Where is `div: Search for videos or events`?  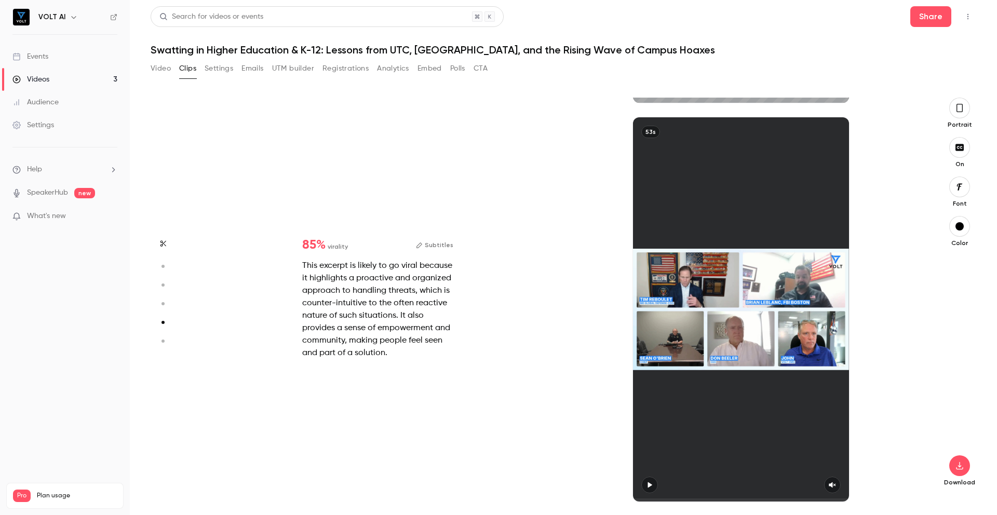
div: Search for videos or events is located at coordinates (211, 17).